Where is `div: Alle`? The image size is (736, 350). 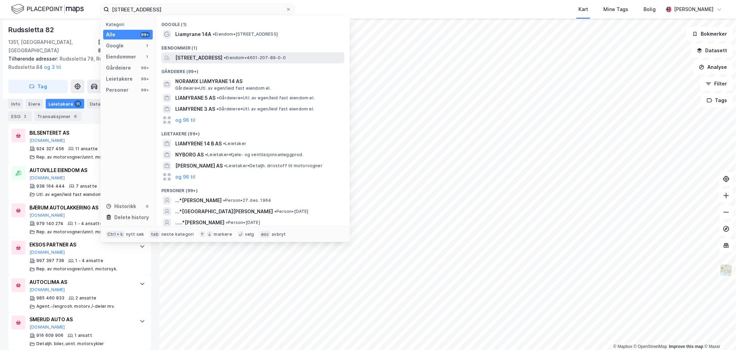 div: Alle is located at coordinates (111, 35).